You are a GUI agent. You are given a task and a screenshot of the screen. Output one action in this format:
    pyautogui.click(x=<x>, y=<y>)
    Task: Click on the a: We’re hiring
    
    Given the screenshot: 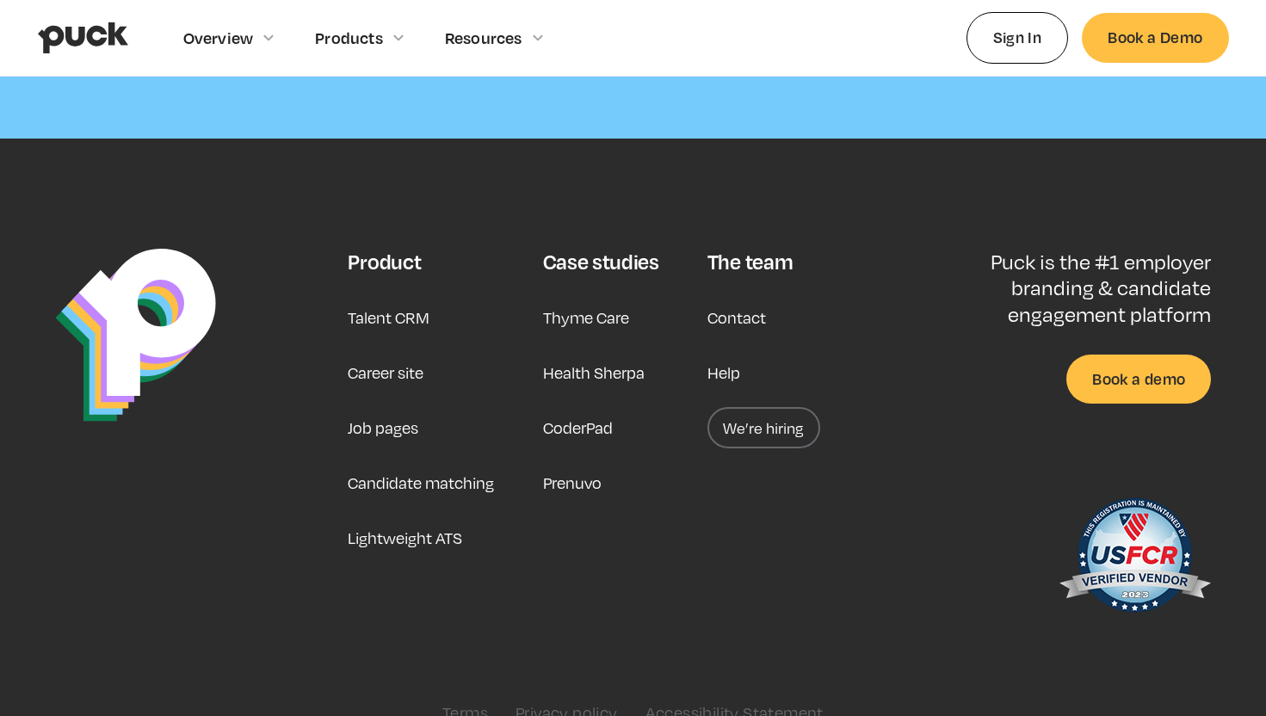 What is the action you would take?
    pyautogui.click(x=763, y=428)
    